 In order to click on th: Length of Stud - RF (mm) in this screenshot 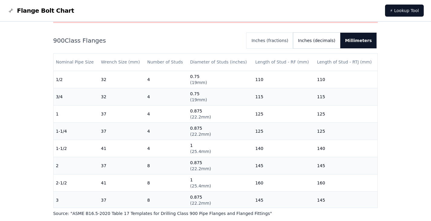, I will do `click(284, 62)`.